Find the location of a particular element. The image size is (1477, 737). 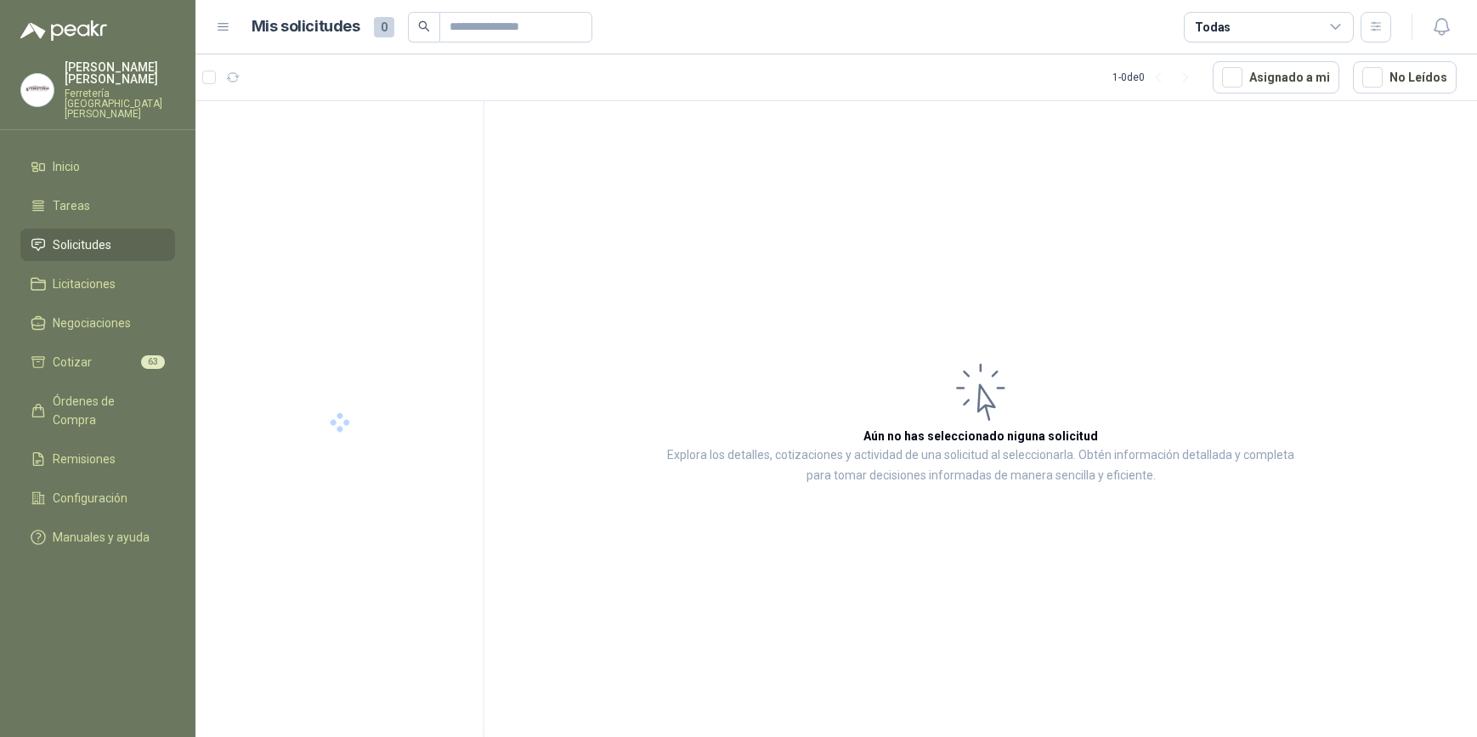

span: 0 is located at coordinates (384, 27).